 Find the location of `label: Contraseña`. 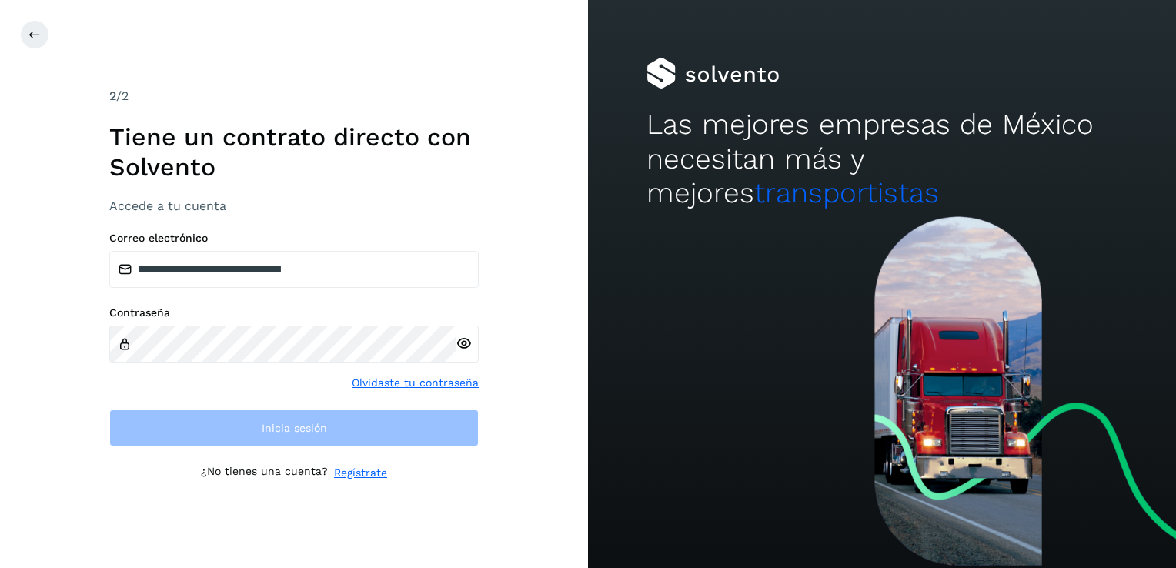

label: Contraseña is located at coordinates (294, 312).